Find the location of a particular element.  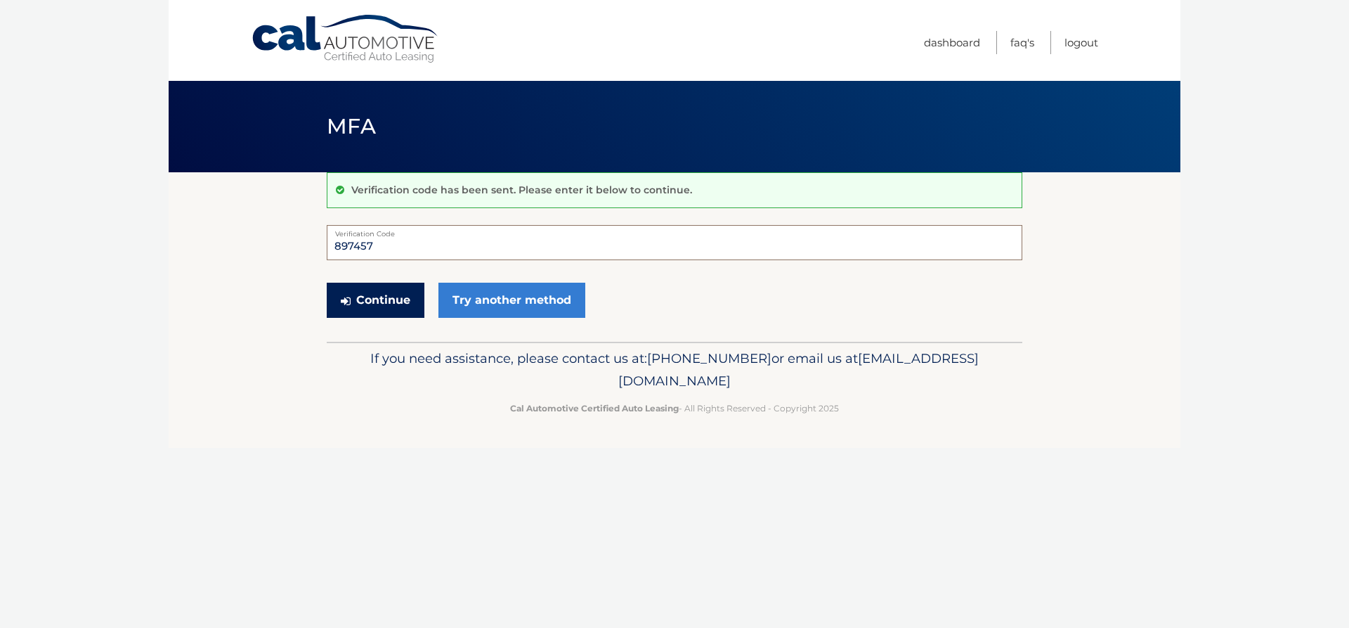

label: Verification Code is located at coordinates (675, 231).